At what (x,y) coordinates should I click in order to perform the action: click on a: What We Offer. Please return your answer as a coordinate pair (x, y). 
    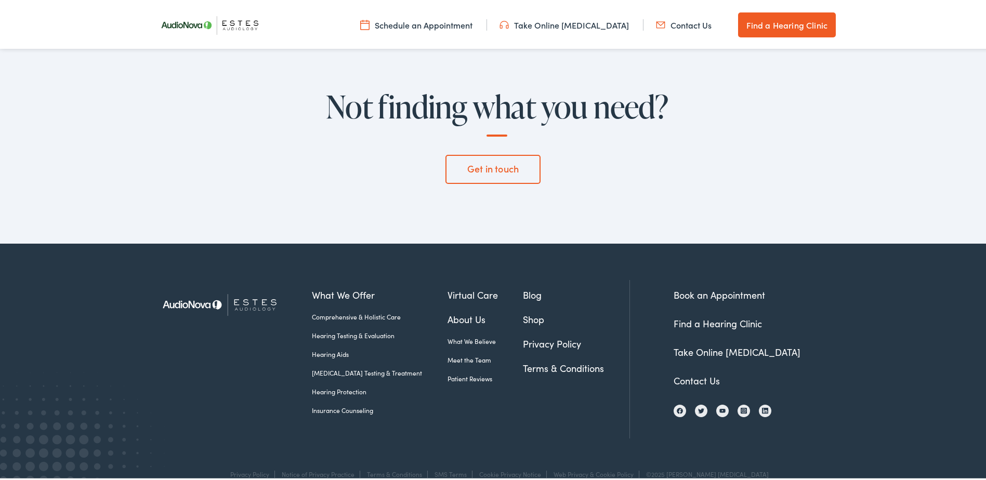
    Looking at the image, I should click on (379, 293).